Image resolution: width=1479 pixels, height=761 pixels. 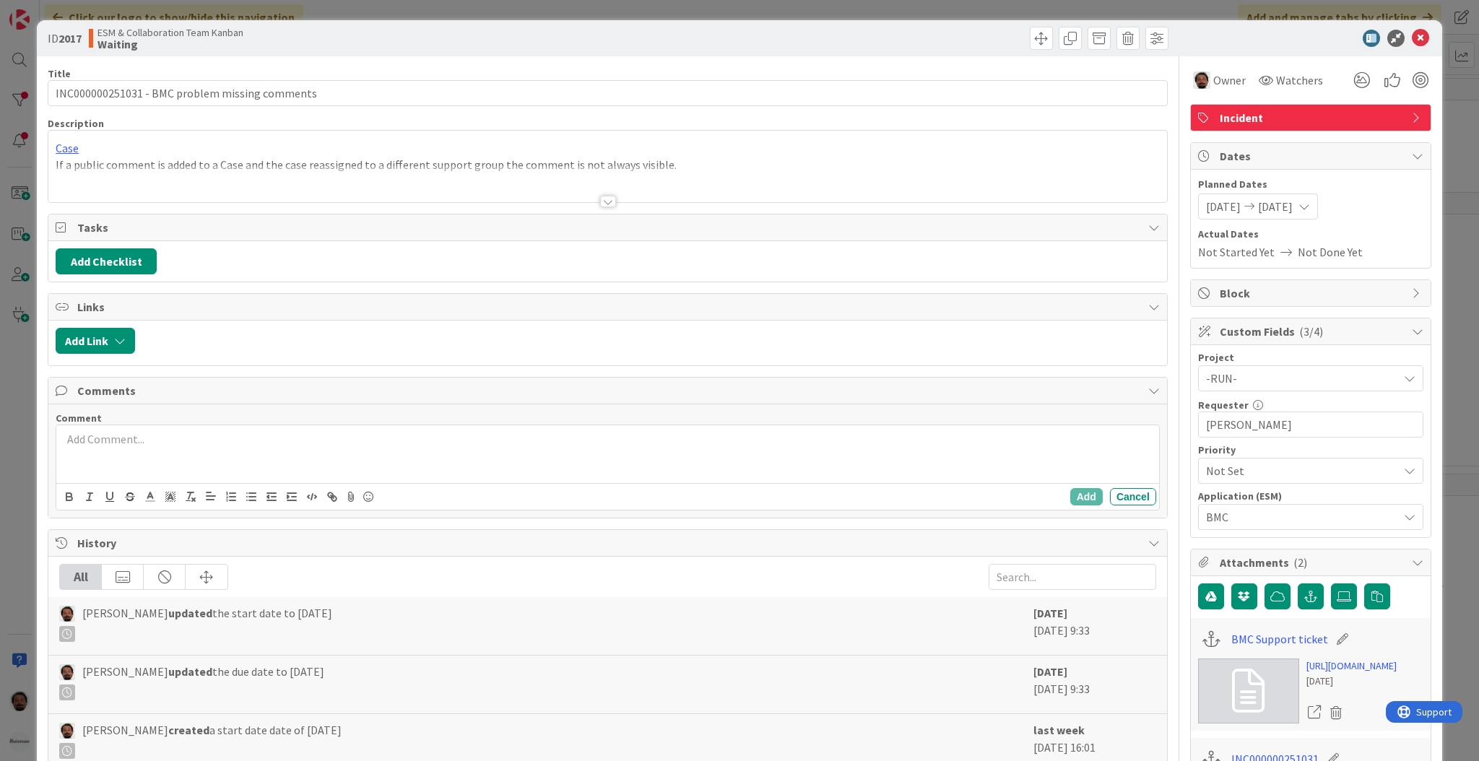 I want to click on div: Application (ESM), so click(x=1311, y=496).